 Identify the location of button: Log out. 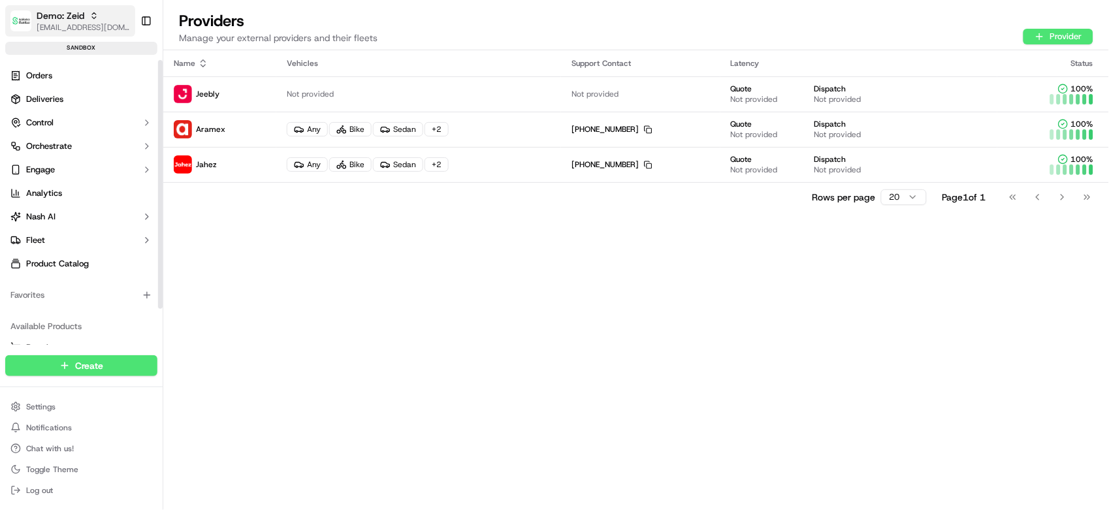
(81, 491).